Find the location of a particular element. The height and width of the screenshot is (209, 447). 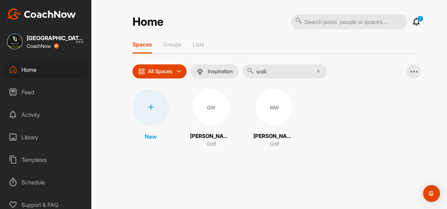

div: Home is located at coordinates (46, 70).